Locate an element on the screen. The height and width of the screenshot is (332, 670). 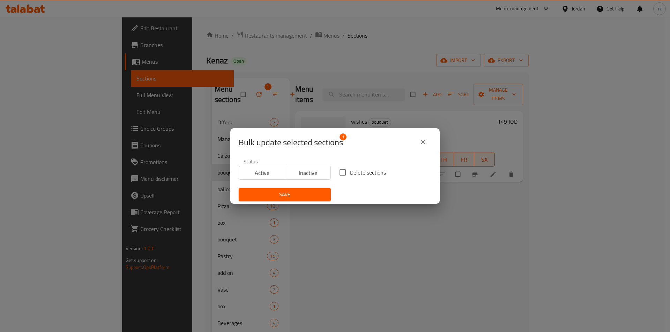
span: Save is located at coordinates (285, 195).